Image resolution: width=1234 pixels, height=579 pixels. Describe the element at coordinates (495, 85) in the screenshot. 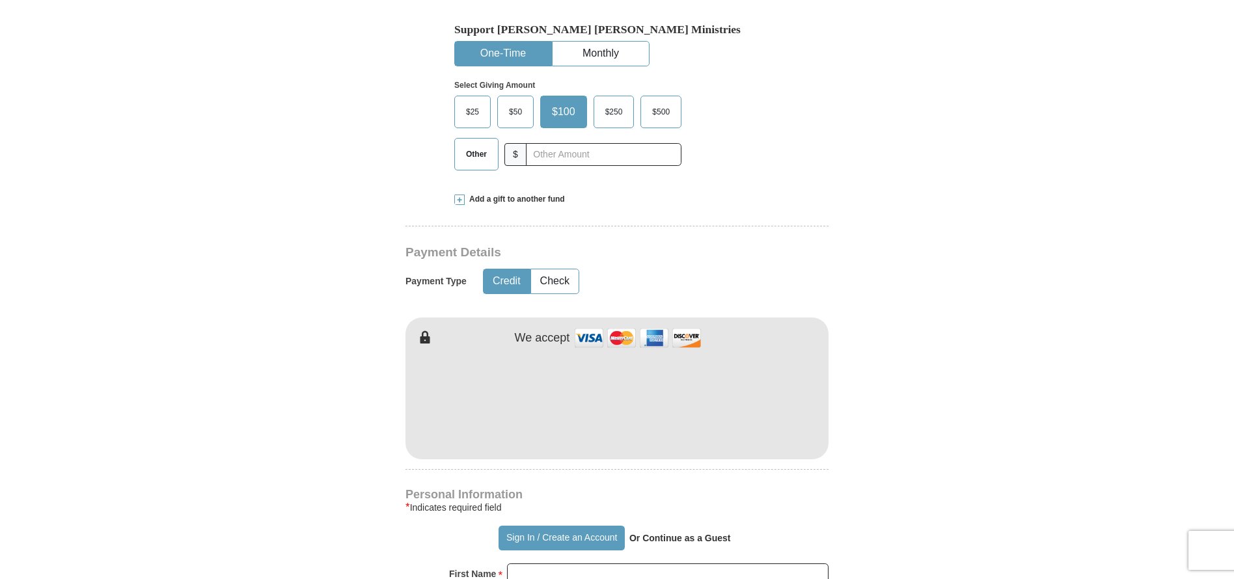

I see `strong: Select Giving Amount` at that location.